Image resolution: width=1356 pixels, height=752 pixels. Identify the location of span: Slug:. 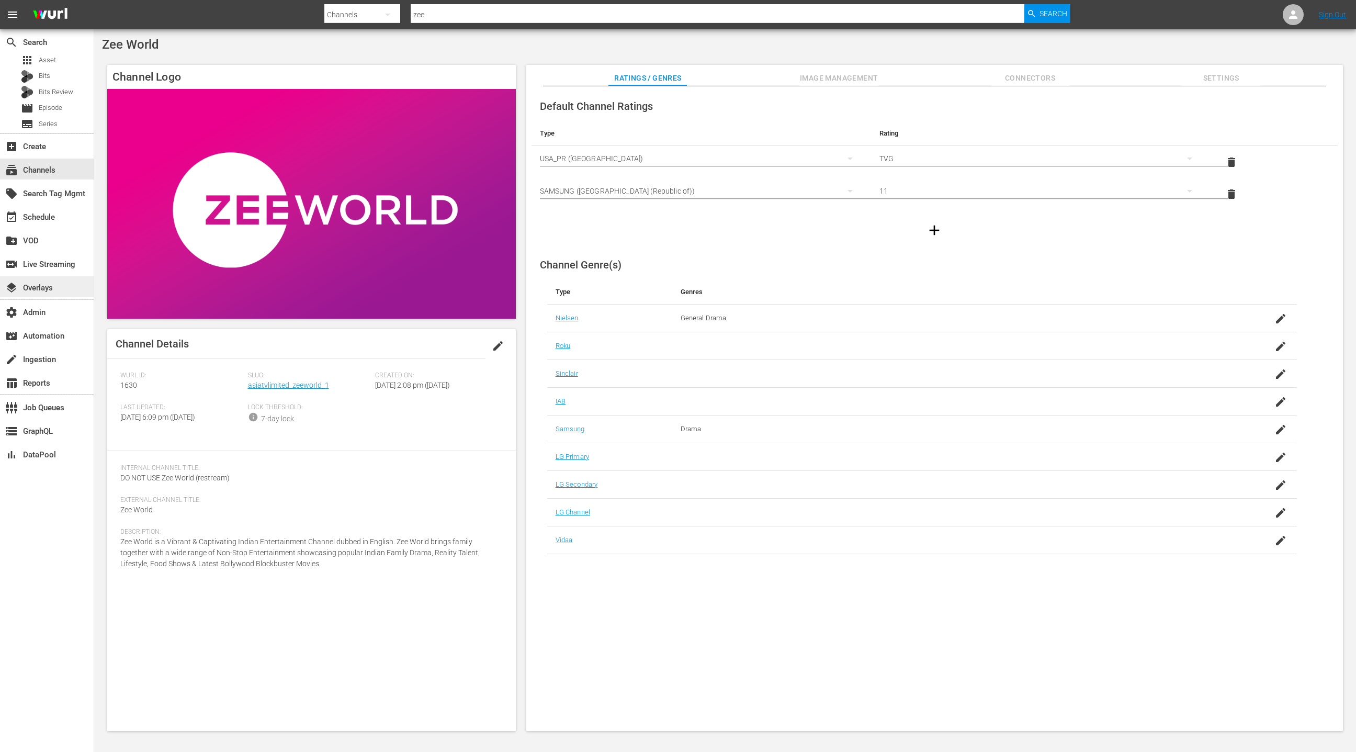
(309, 376).